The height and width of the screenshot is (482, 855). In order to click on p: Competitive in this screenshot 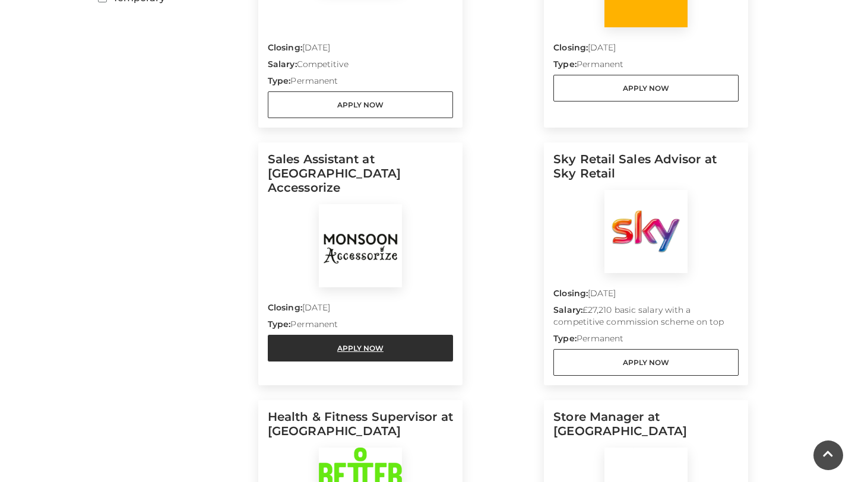, I will do `click(360, 66)`.